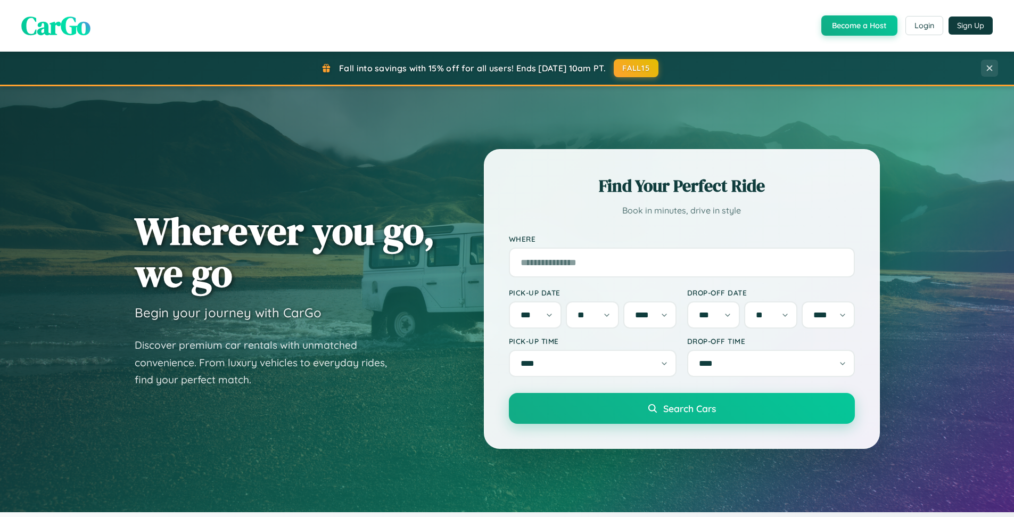 The image size is (1014, 517). Describe the element at coordinates (771, 292) in the screenshot. I see `label: Drop-off Date` at that location.